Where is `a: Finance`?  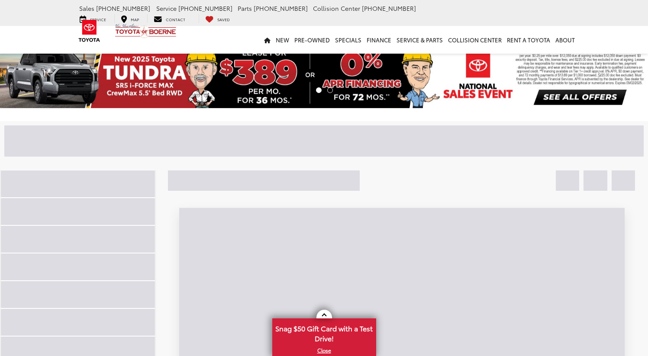 a: Finance is located at coordinates (379, 40).